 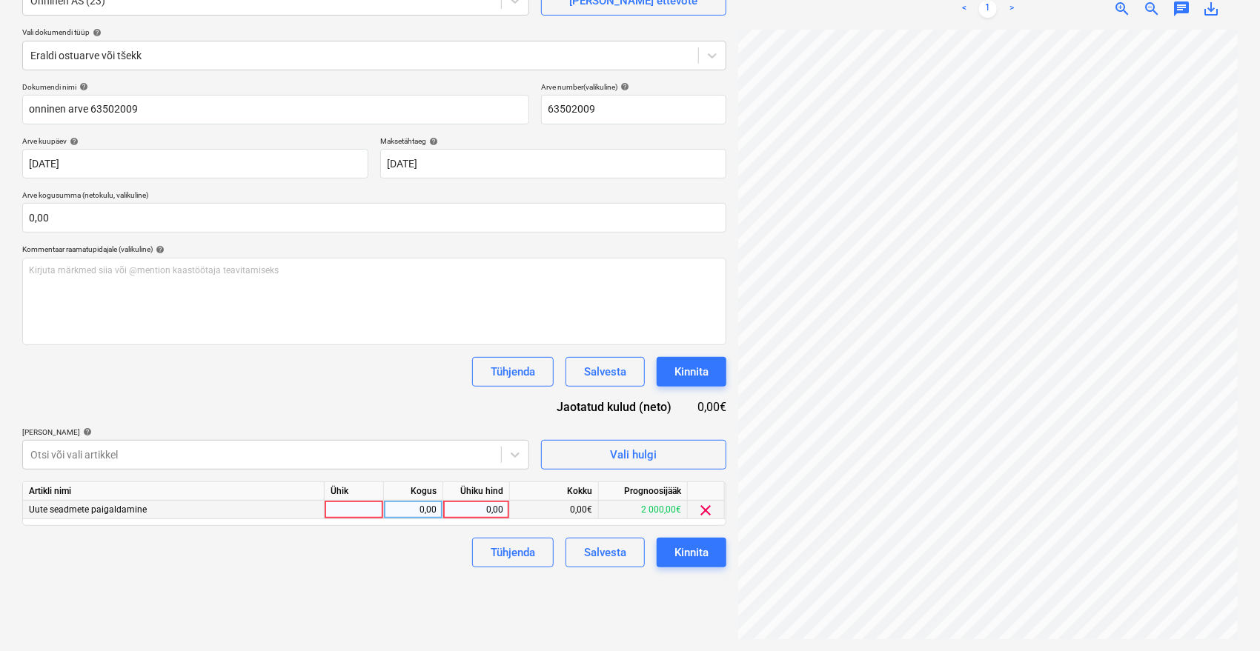 What do you see at coordinates (374, 249) in the screenshot?
I see `div: Kommentaar raamatupidajale (valikuline)` at bounding box center [374, 249].